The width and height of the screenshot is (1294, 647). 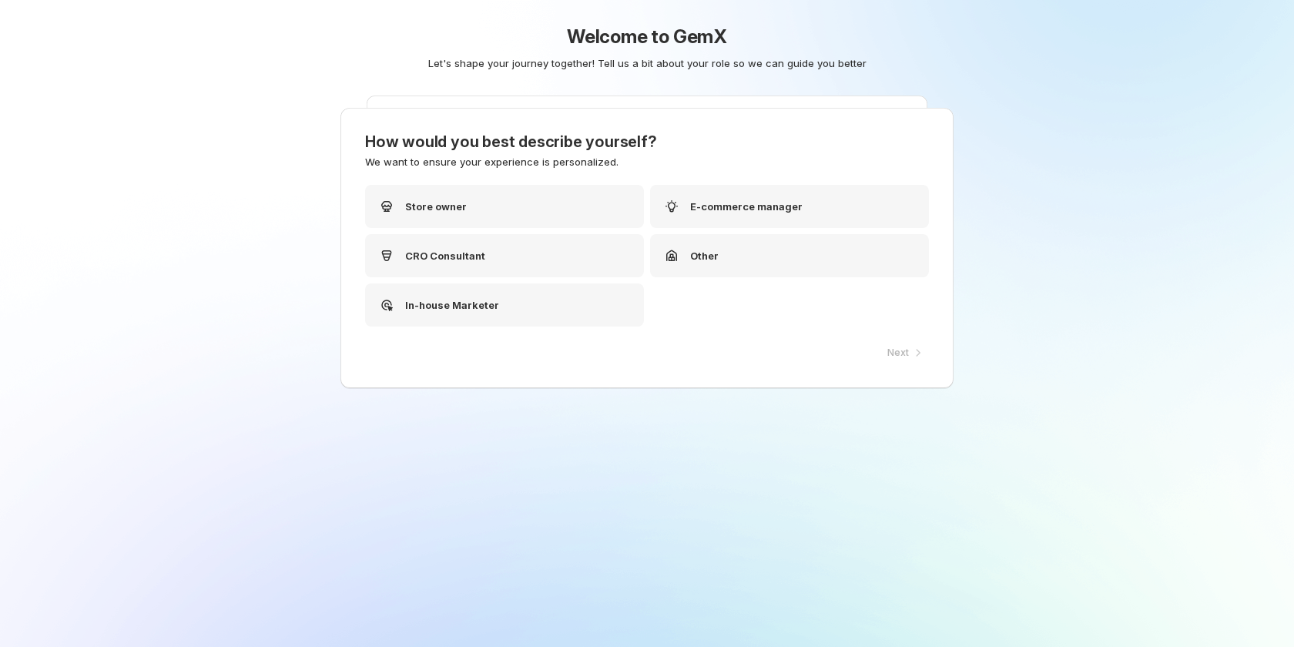 I want to click on h3: How would you best describe yourself?, so click(x=647, y=142).